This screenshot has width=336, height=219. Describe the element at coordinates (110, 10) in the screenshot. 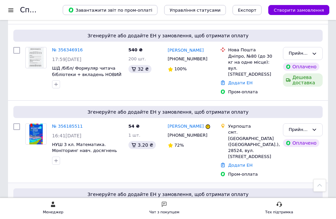

I see `span: Завантажити звіт по пром-оплаті` at that location.